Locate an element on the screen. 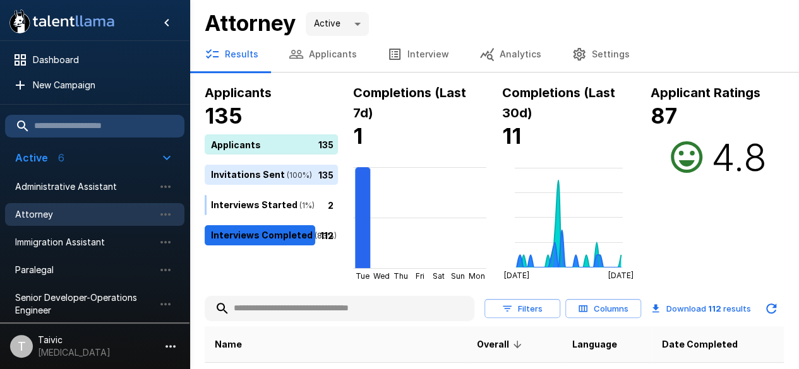  p: 2 is located at coordinates (330, 205).